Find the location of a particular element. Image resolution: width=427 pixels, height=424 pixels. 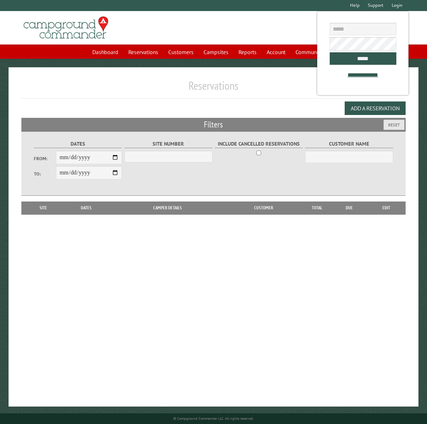

a: Campsites is located at coordinates (216, 52).